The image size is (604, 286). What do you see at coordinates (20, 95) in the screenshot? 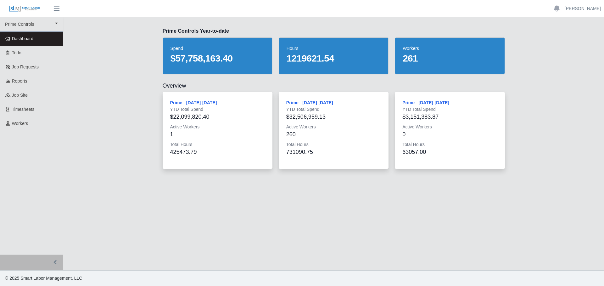
I see `span: job site` at bounding box center [20, 95].